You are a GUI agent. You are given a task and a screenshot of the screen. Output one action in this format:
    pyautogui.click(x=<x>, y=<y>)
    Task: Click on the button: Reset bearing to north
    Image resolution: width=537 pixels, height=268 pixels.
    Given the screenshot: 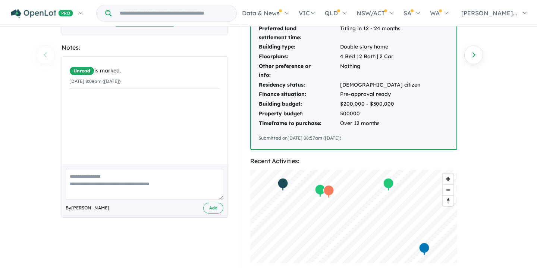 What is the action you would take?
    pyautogui.click(x=448, y=200)
    